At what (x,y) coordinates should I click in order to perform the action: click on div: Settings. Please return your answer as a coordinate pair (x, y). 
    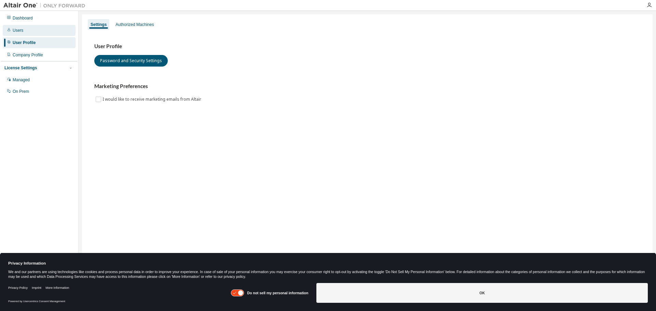
    Looking at the image, I should click on (98, 25).